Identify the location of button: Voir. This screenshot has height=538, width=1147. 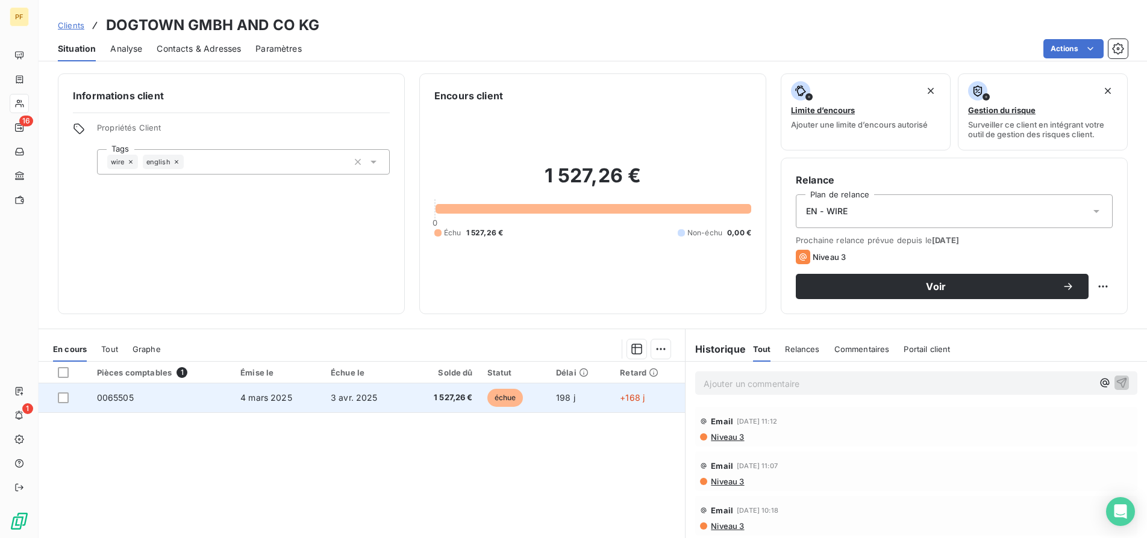
(942, 287).